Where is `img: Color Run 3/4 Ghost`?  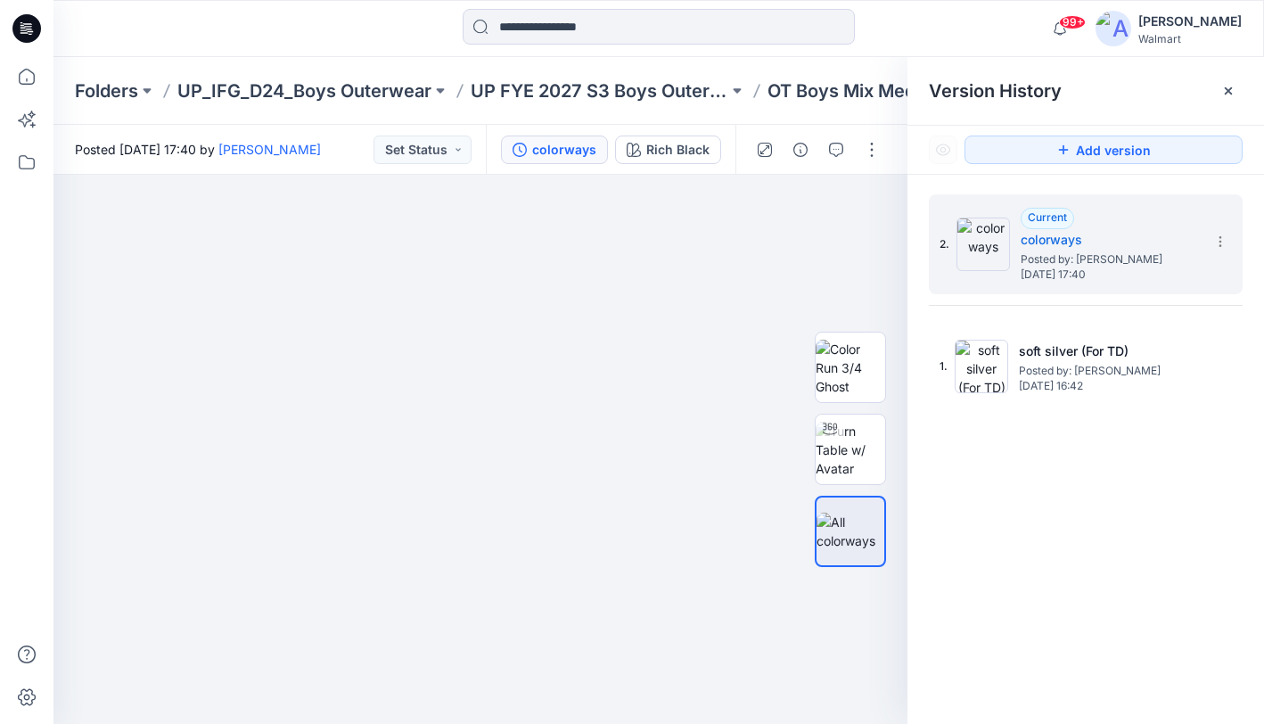
img: Color Run 3/4 Ghost is located at coordinates (850, 367).